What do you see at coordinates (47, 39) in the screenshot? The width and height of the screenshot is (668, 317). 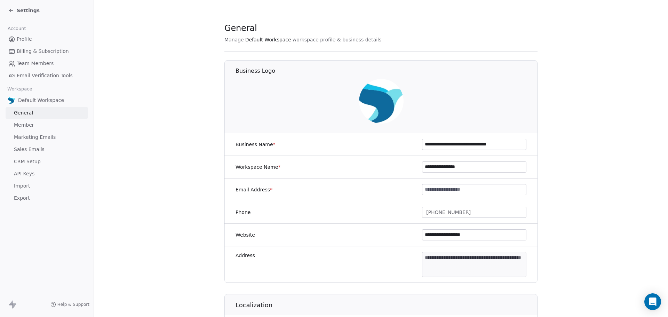 I see `a: Profile` at bounding box center [47, 39].